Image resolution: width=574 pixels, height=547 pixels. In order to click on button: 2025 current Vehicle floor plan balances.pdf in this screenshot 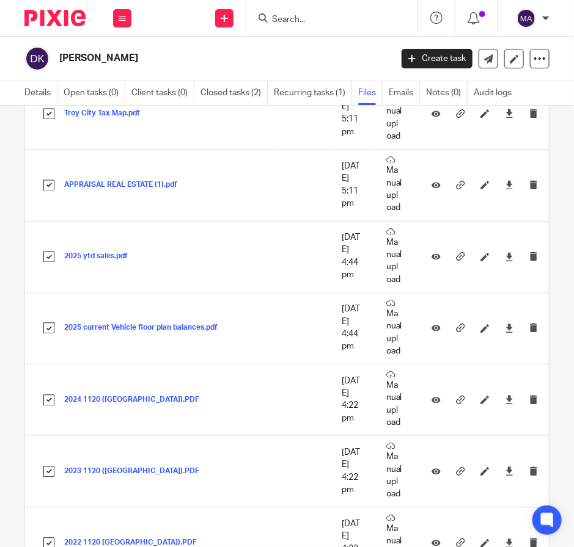, I will do `click(145, 329)`.